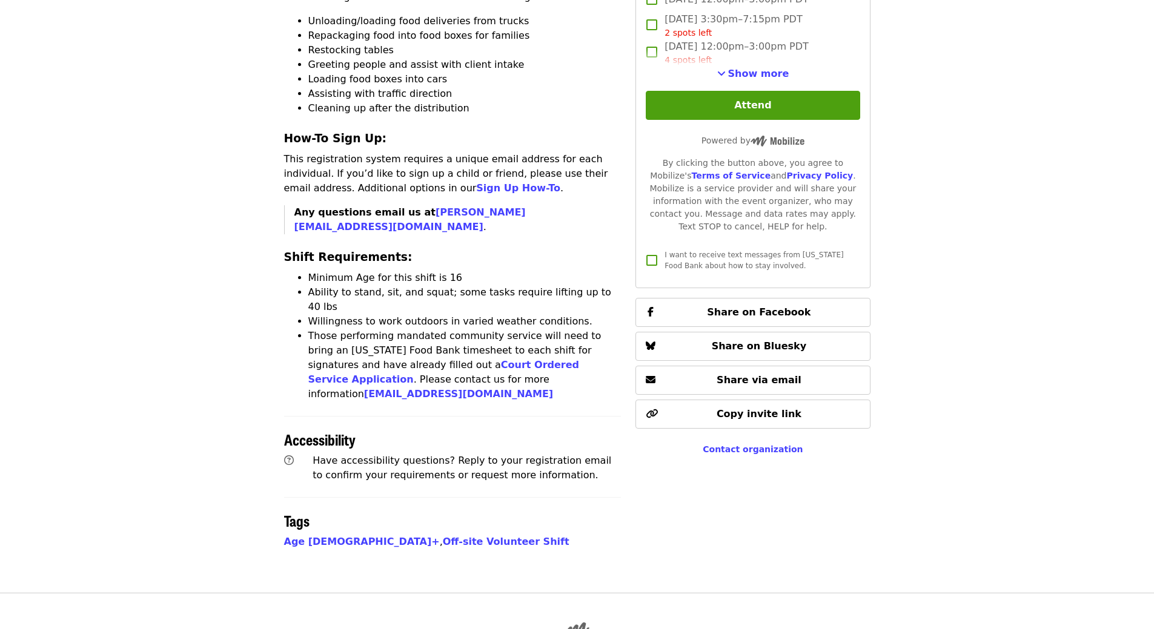 The width and height of the screenshot is (1154, 629). I want to click on span: Share on Bluesky, so click(759, 346).